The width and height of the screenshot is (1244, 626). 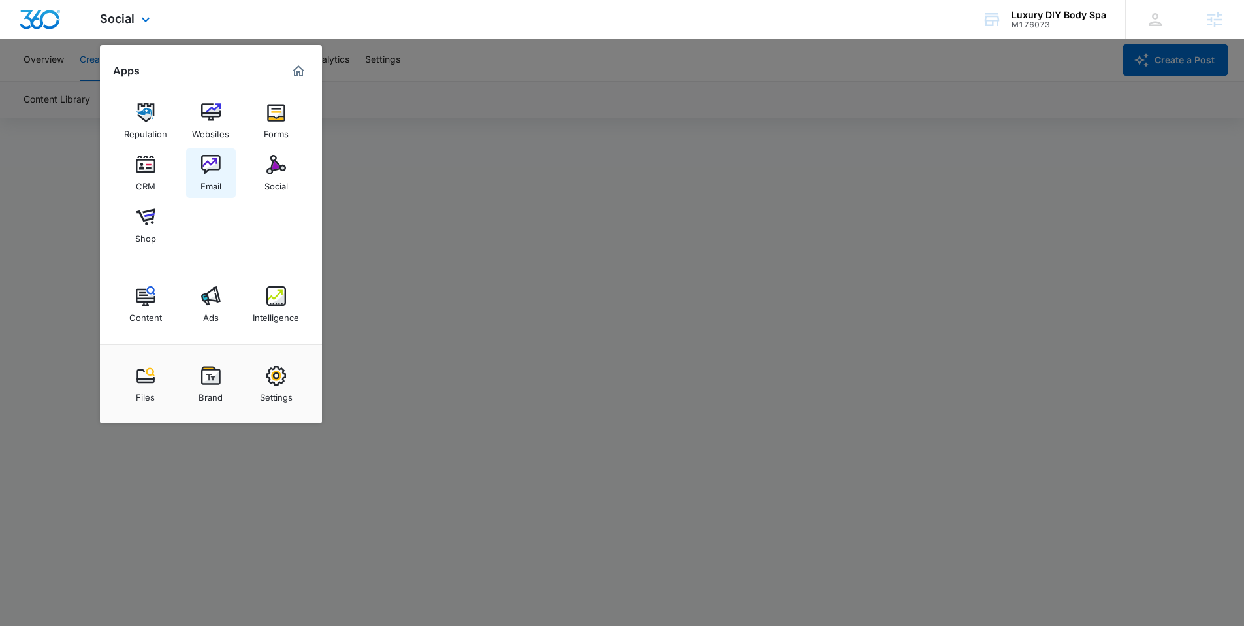 I want to click on div: Shop, so click(x=146, y=235).